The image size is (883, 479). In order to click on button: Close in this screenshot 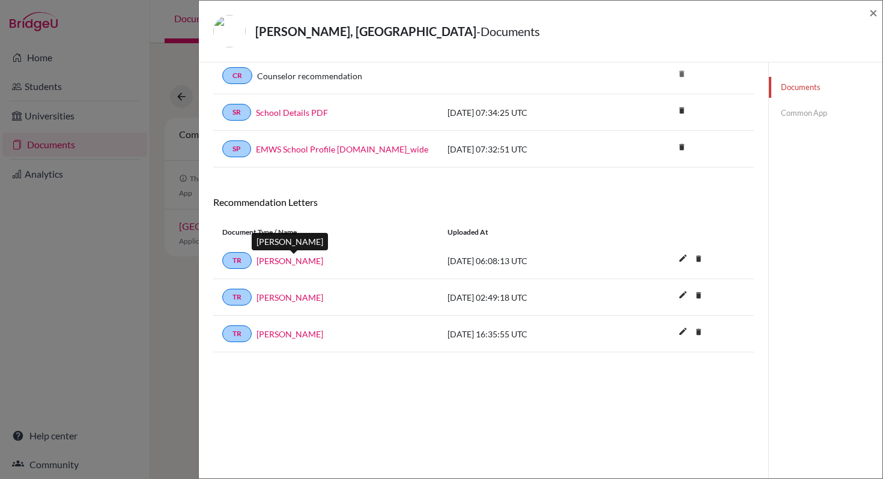, I will do `click(873, 13)`.